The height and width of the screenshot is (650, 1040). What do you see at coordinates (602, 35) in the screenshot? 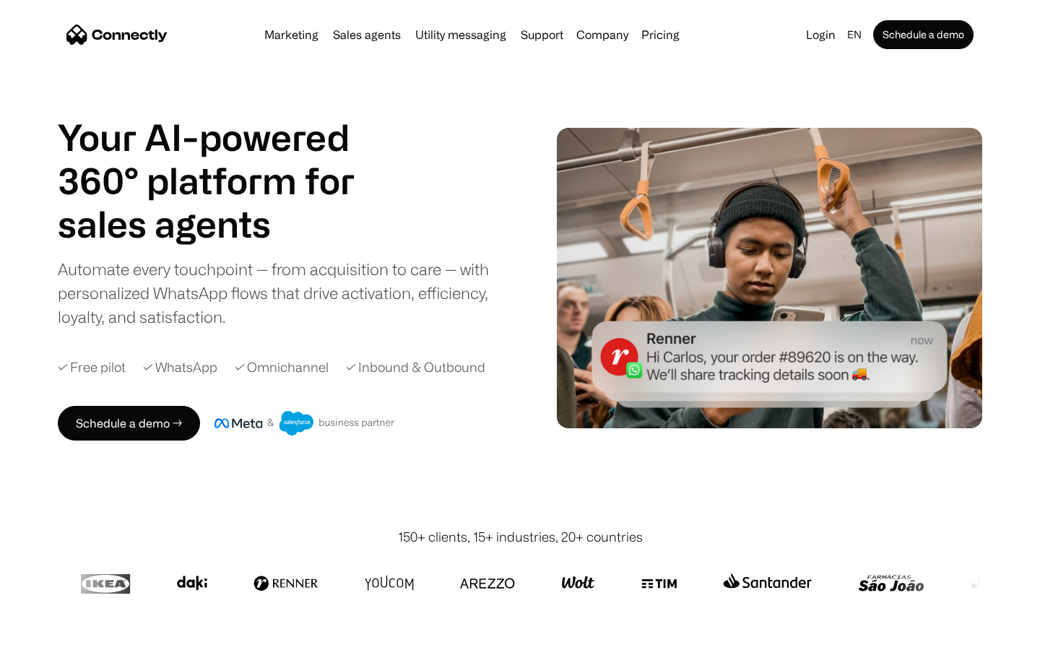
I see `div: Company` at bounding box center [602, 35].